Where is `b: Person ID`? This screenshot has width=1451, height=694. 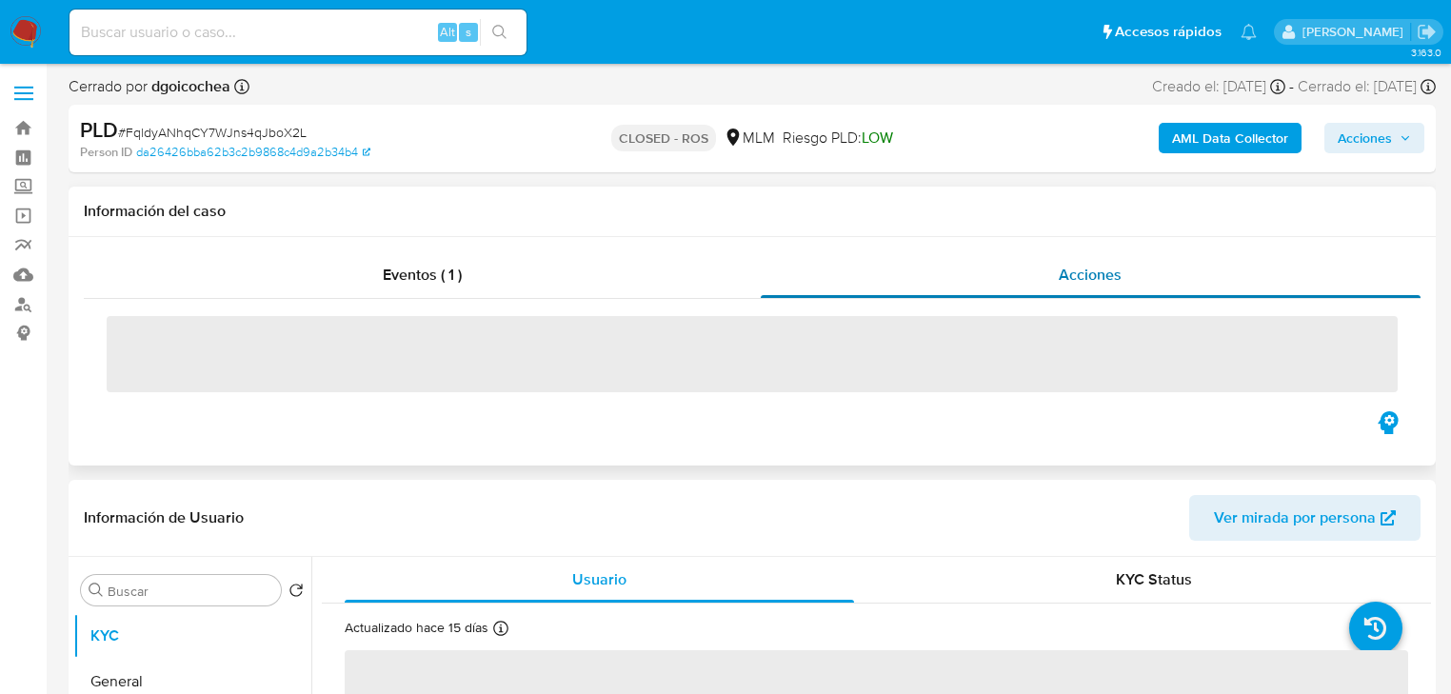
b: Person ID is located at coordinates (106, 152).